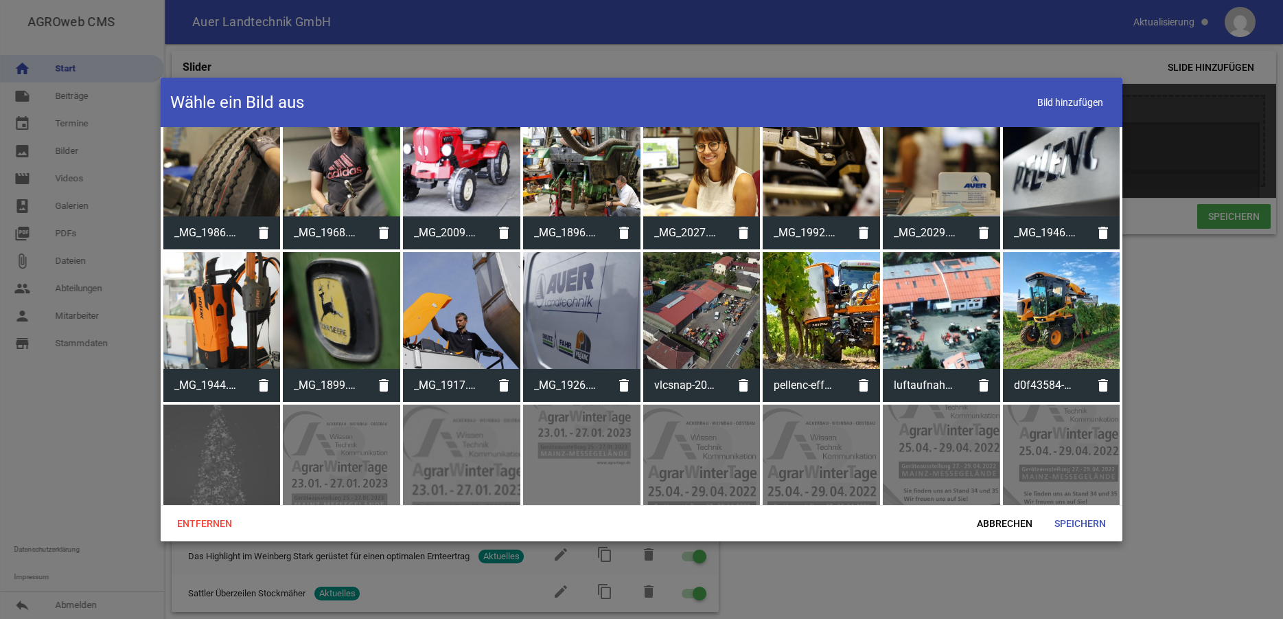 The image size is (1283, 619). Describe the element at coordinates (1071, 102) in the screenshot. I see `span: Bild hinzufügen` at that location.